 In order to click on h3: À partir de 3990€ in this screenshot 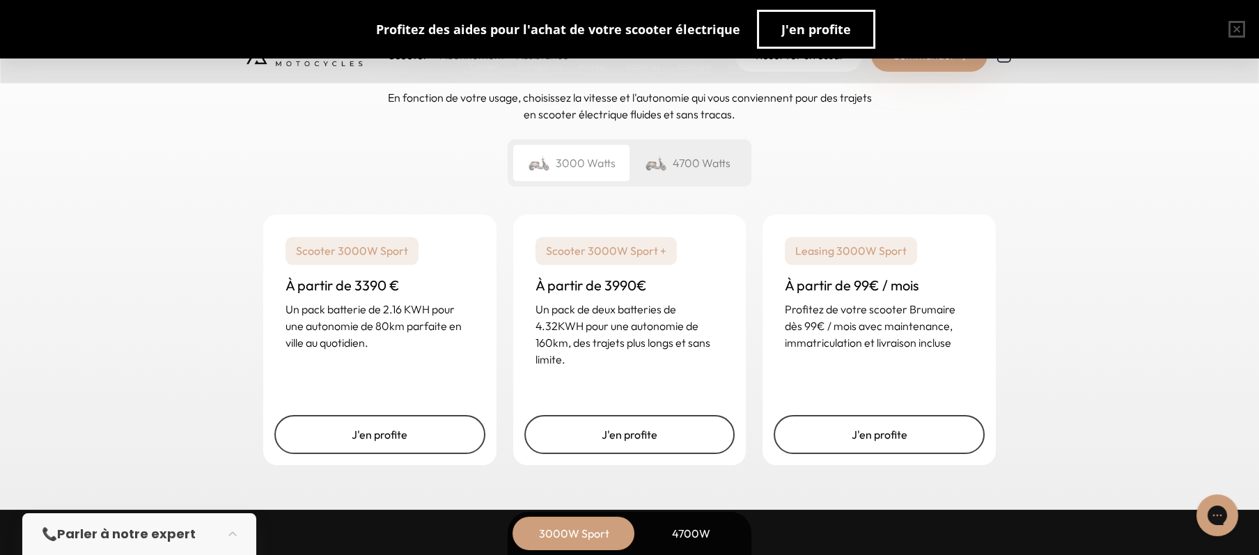, I will do `click(629, 285)`.